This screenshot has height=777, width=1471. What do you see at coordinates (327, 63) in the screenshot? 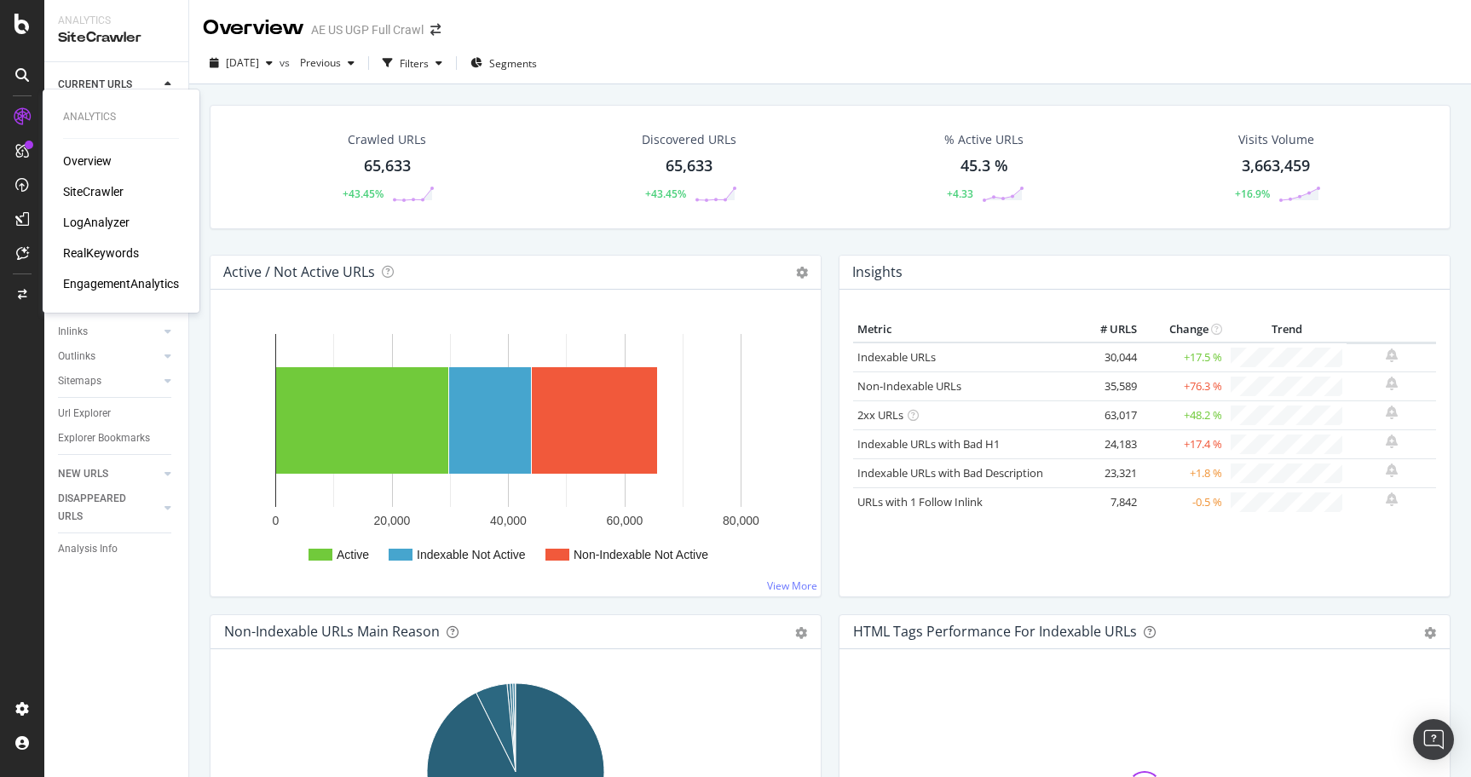
I see `button: Previous` at bounding box center [327, 63].